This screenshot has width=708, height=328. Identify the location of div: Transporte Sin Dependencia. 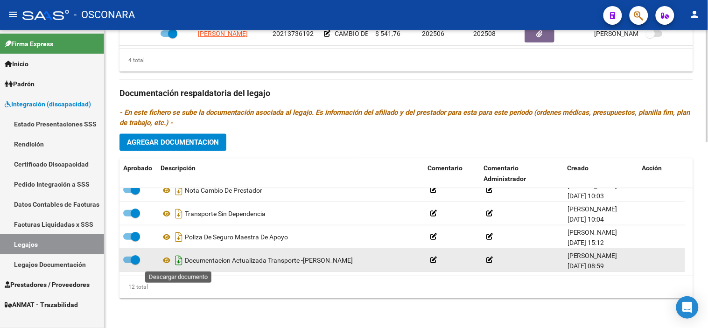
(290, 214).